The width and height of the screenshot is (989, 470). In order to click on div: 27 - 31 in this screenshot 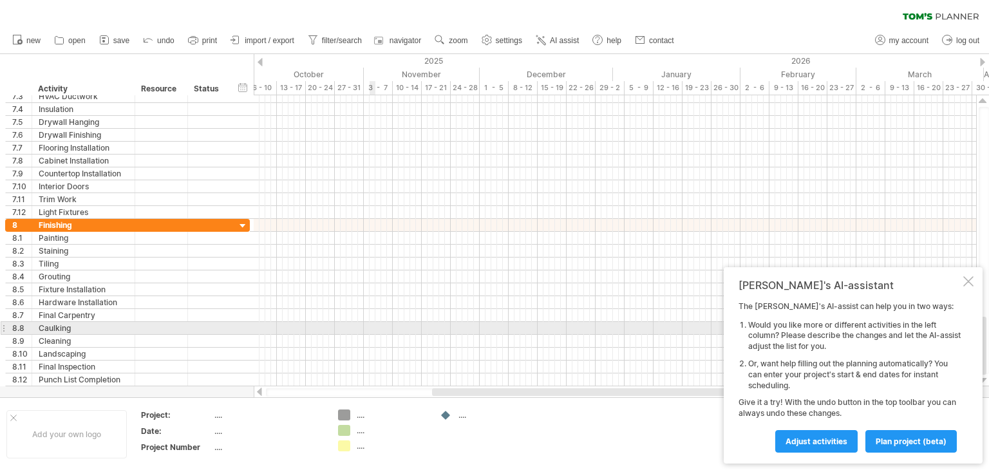, I will do `click(349, 88)`.